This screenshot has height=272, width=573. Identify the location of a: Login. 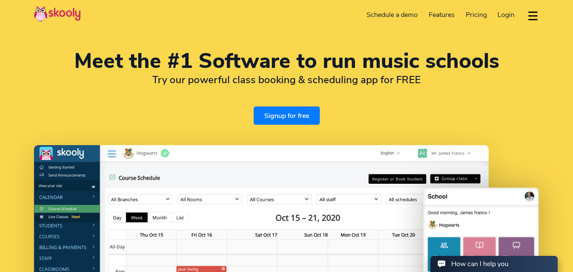
(506, 15).